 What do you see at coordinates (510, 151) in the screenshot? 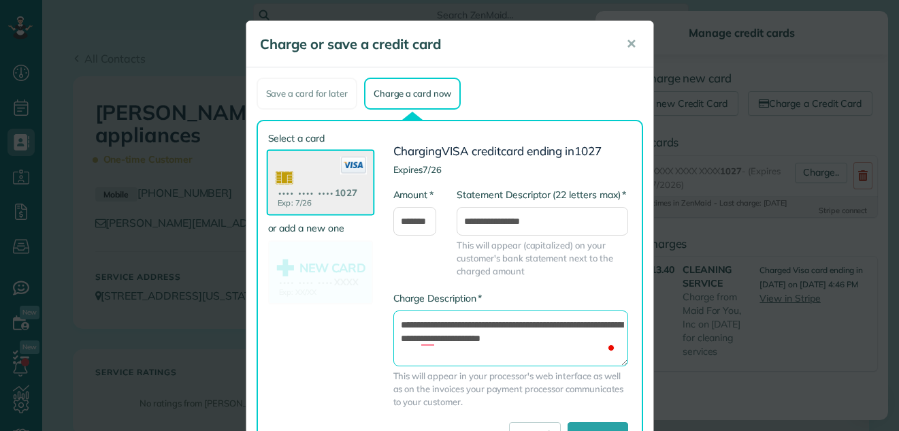
I see `h3: Charging card ending in` at bounding box center [510, 151].